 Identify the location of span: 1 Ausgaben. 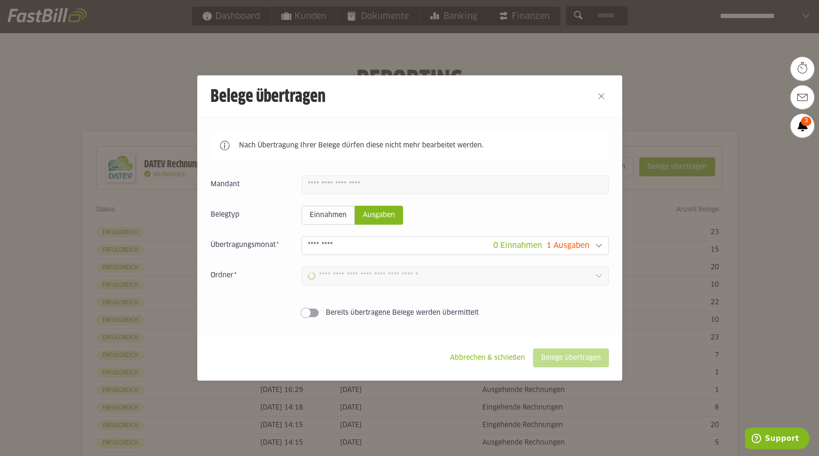
(567, 246).